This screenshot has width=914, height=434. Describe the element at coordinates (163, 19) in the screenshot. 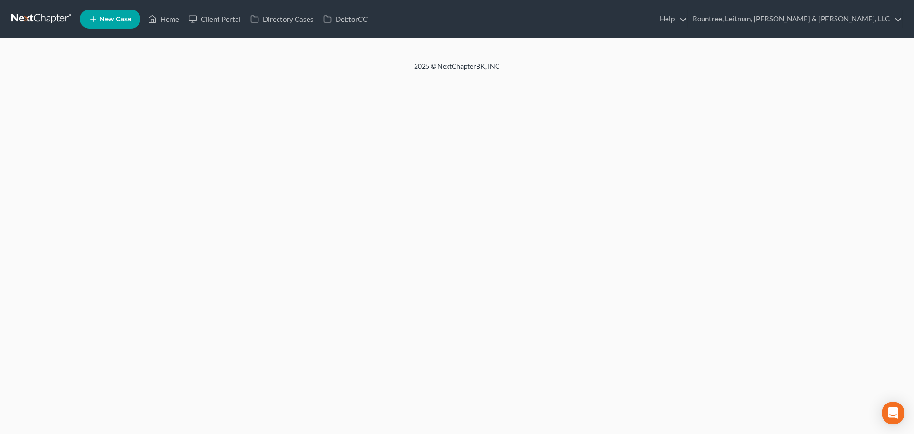

I see `a: Home` at that location.